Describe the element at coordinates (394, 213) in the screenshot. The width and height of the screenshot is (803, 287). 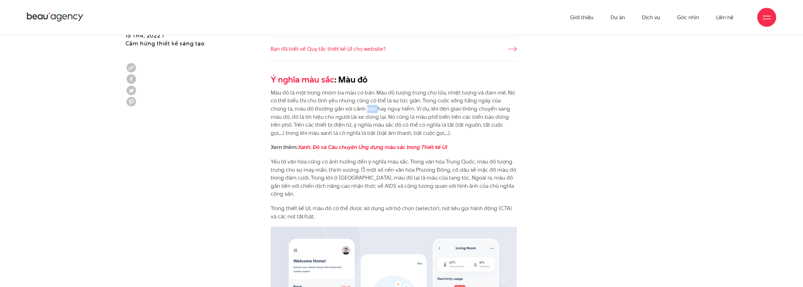
I see `p: Trong thiết kế UI, màu đỏ có thể được sử dụng với bộ chọn (selector), nút kêu gọi hành động (CTA)...` at that location.